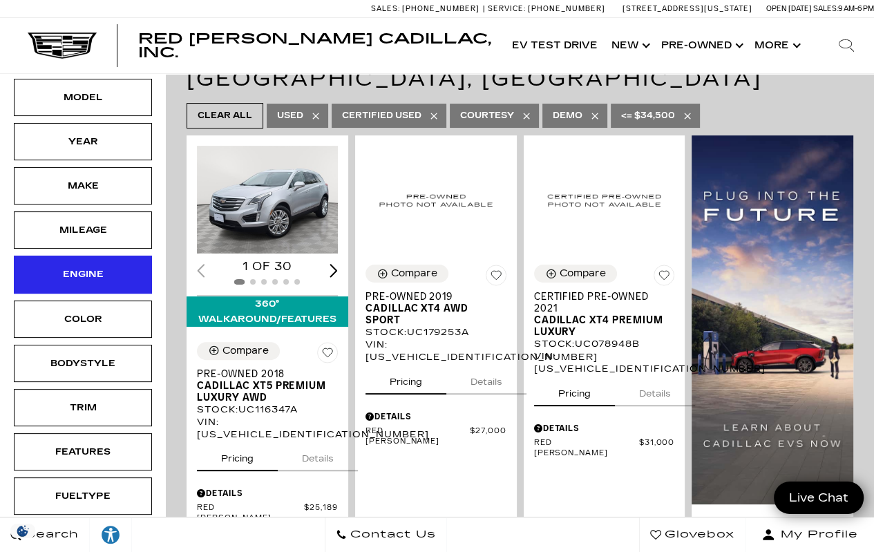 The image size is (874, 552). Describe the element at coordinates (23, 531) in the screenshot. I see `section: Click to Open Cookie Consent Modal` at that location.